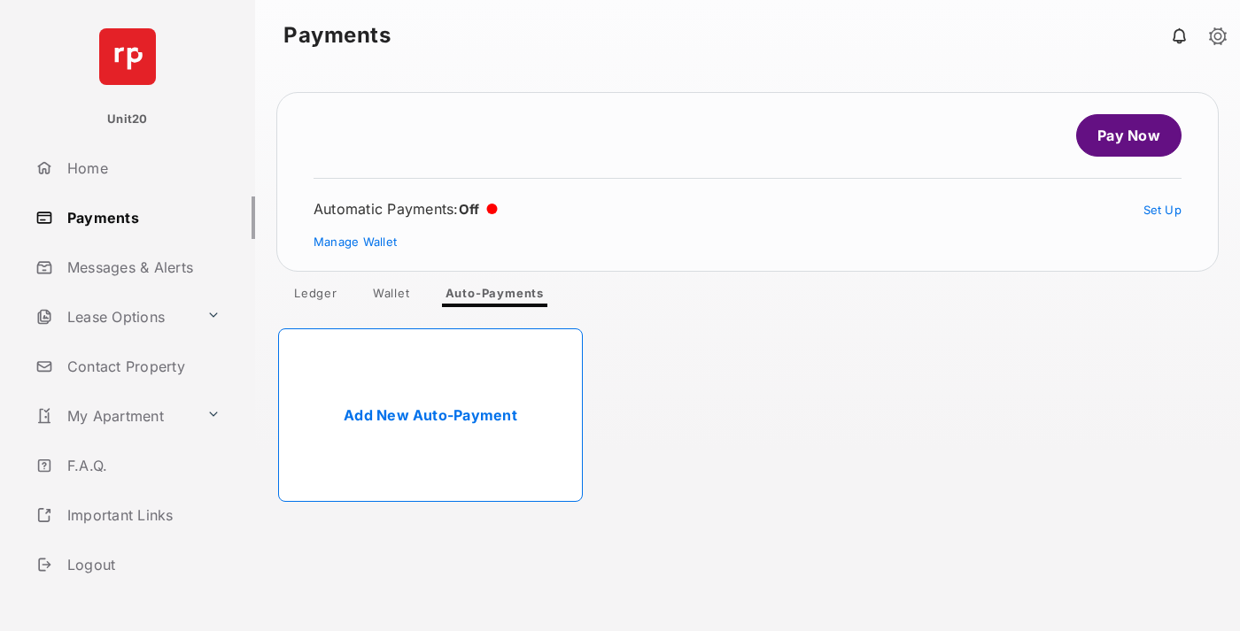 Image resolution: width=1240 pixels, height=631 pixels. What do you see at coordinates (127, 57) in the screenshot?
I see `img: svg+xml;base64,PHN2ZyB4bWxucz0iaHR0cDovL3d3dy53My5vcmcvMjAwMC9zdmciIHdpZHRoPSI2NCIgaGVpZ2h0PSI2NC...` at bounding box center [127, 57].